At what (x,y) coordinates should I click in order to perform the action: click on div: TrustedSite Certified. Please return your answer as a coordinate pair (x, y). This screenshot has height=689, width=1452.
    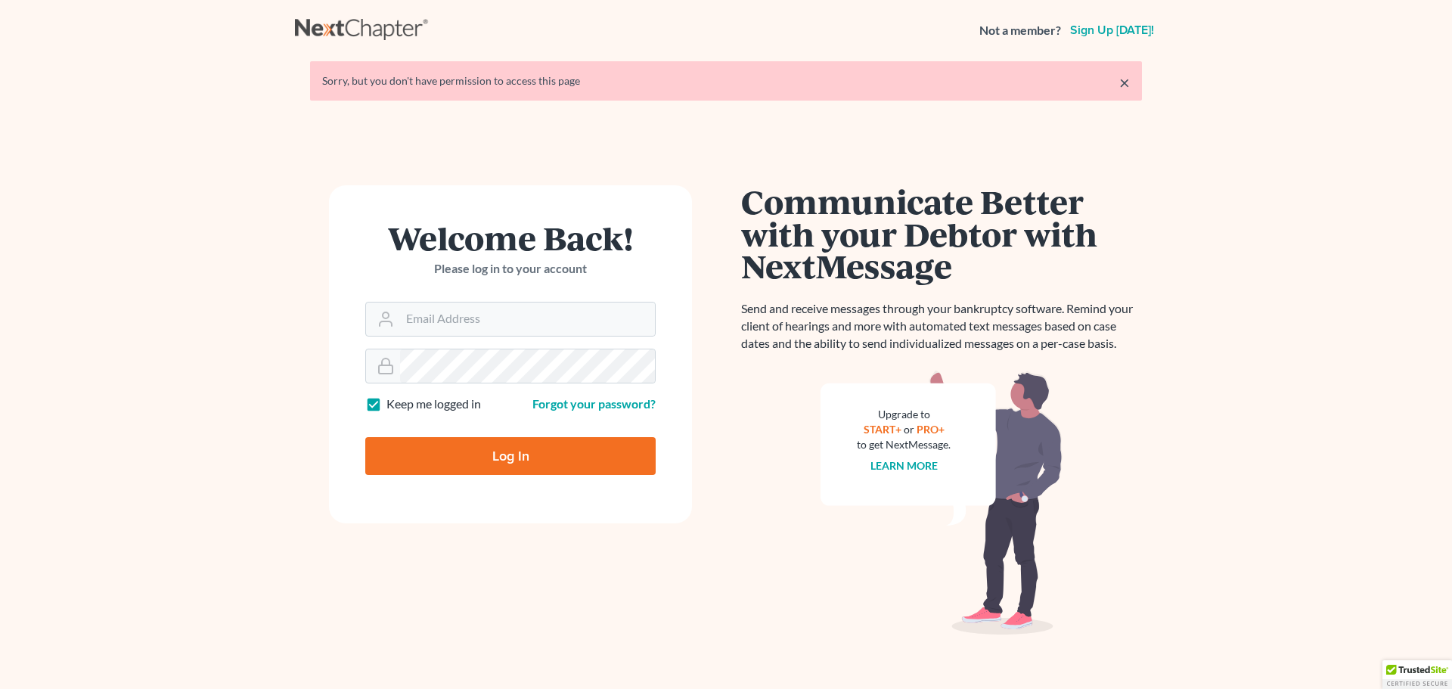
    Looking at the image, I should click on (1418, 675).